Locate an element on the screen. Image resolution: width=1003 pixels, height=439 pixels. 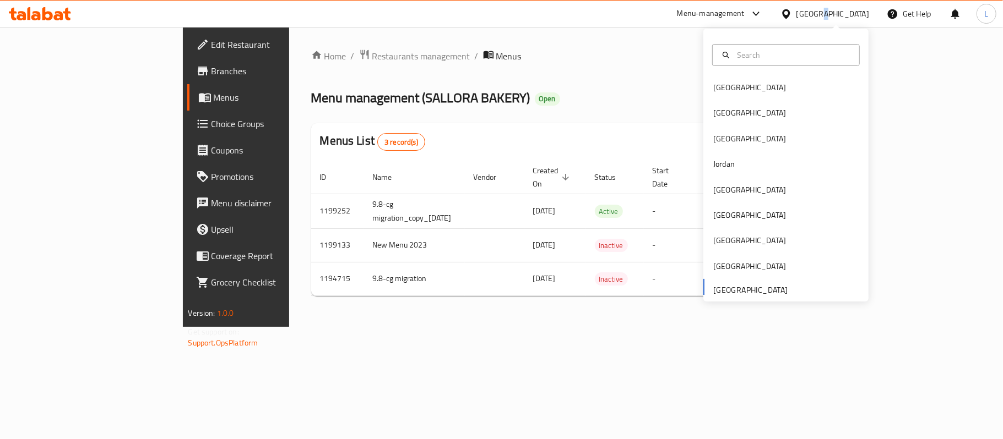
span: 3 record(s) is located at coordinates (401, 142).